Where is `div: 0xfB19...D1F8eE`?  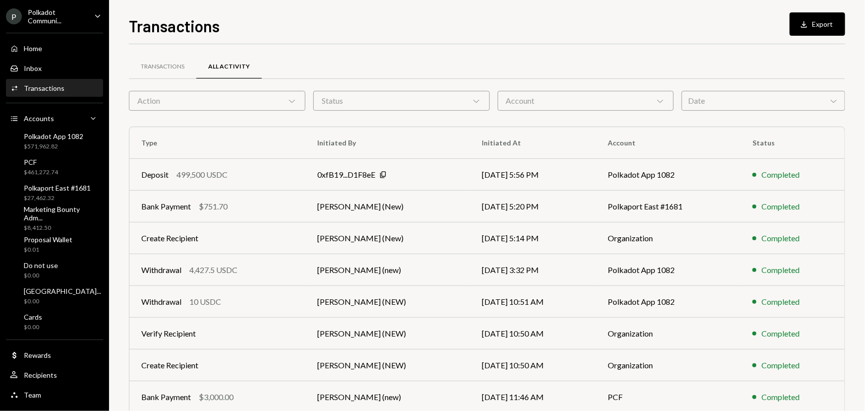
div: 0xfB19...D1F8eE is located at coordinates (346, 175).